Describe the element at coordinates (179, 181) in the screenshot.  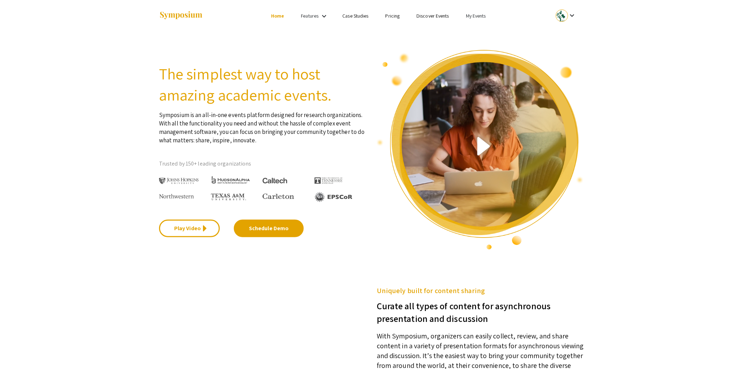
I see `img: Johns Hopkins University` at that location.